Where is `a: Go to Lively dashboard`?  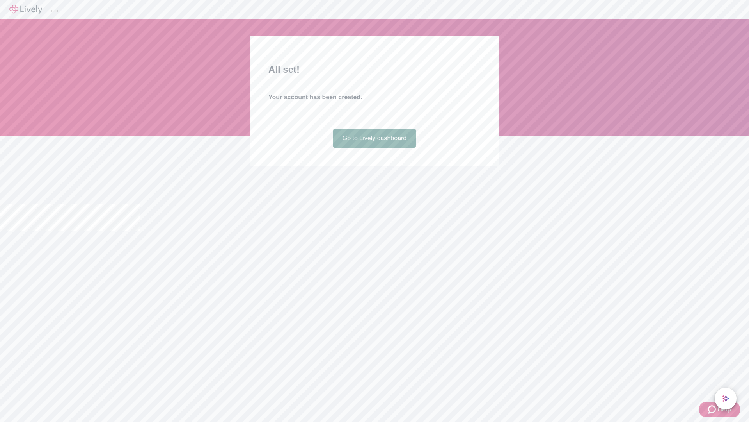
a: Go to Lively dashboard is located at coordinates (375, 138).